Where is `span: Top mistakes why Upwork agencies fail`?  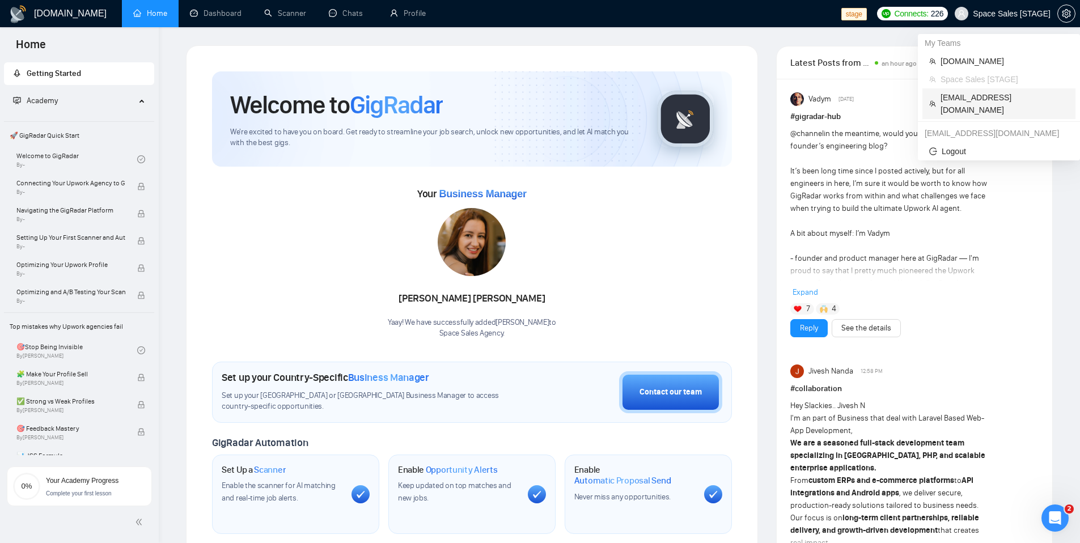
span: Top mistakes why Upwork agencies fail is located at coordinates (79, 327).